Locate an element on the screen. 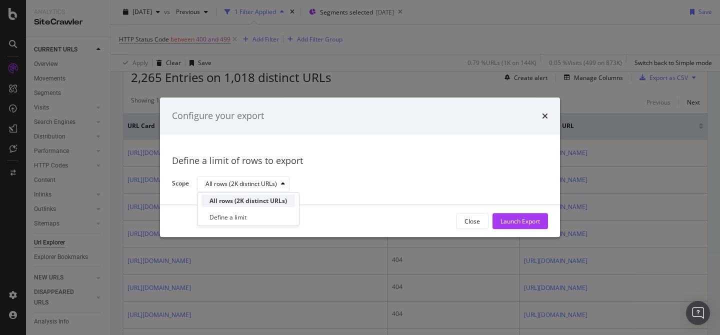 The image size is (720, 335). div: Define a limit of rows to export is located at coordinates (360, 161).